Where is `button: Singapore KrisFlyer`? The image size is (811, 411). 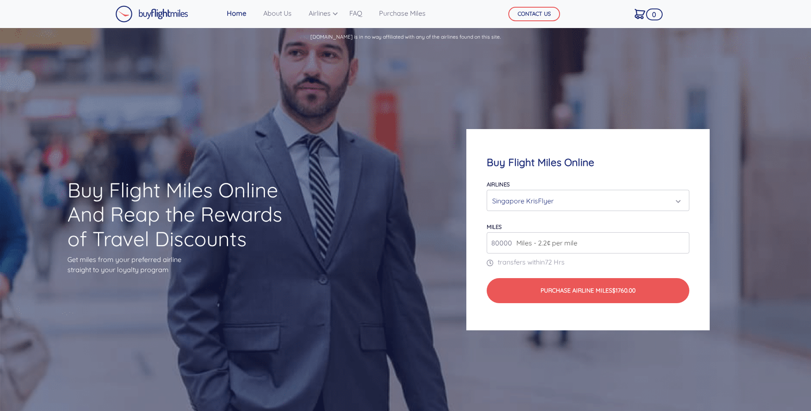
button: Singapore KrisFlyer is located at coordinates (588, 200).